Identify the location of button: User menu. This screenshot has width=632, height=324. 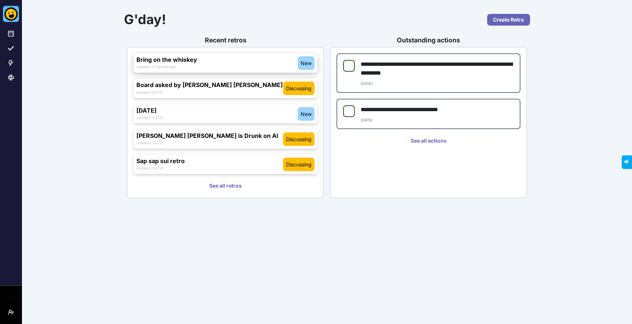
(11, 312).